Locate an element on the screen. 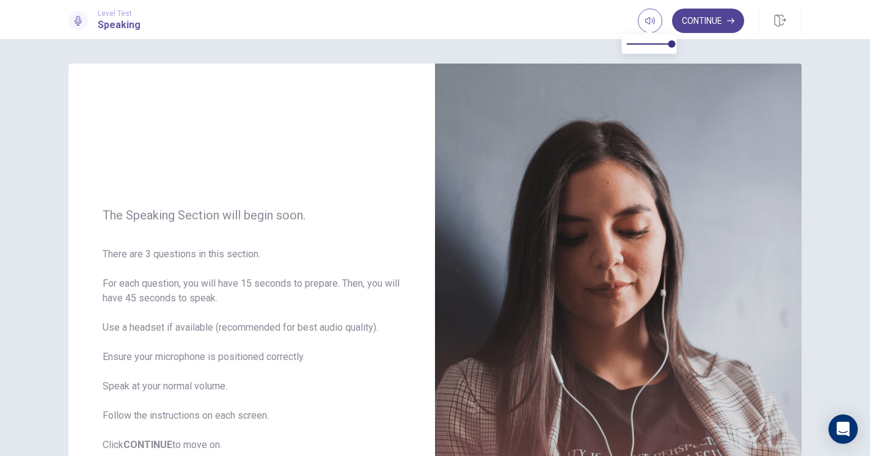 This screenshot has width=870, height=456. button: Continue is located at coordinates (708, 21).